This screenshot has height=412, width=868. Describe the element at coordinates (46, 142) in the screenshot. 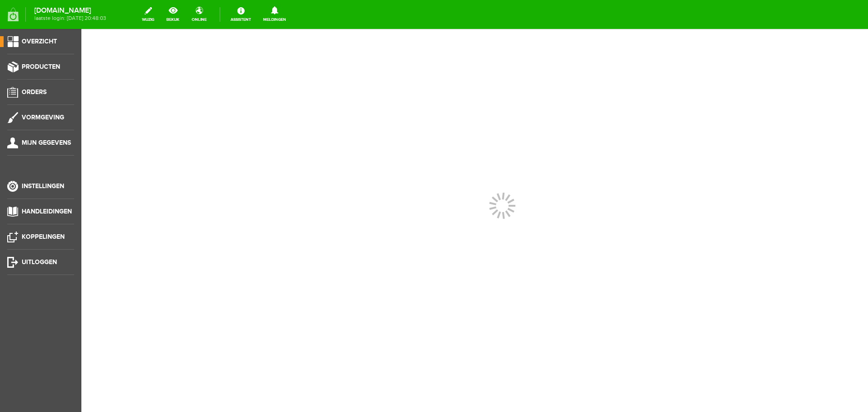

I see `span: Mijn gegevens` at that location.